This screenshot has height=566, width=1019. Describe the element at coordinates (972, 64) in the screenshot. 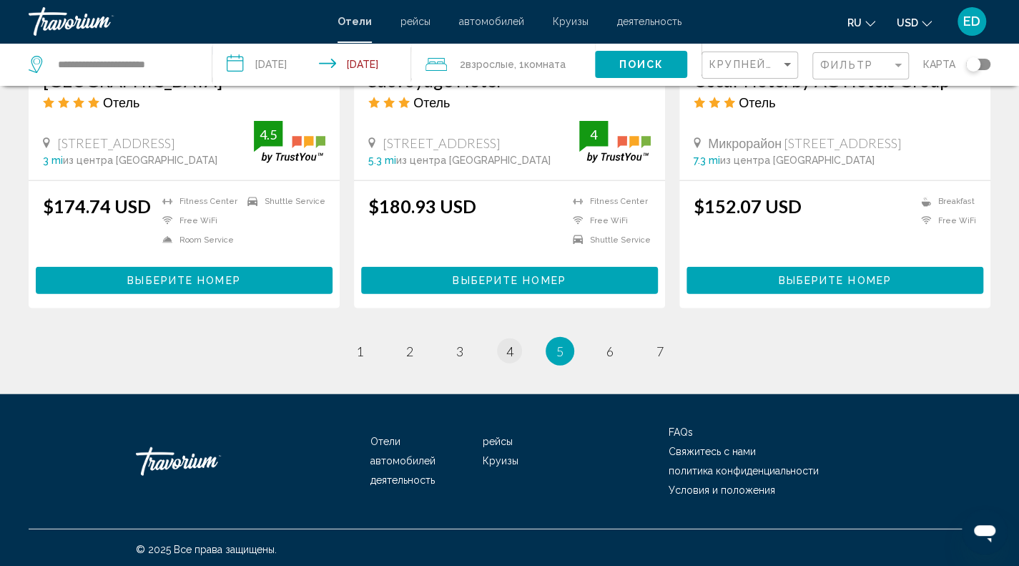

I see `button: Toggle map` at that location.